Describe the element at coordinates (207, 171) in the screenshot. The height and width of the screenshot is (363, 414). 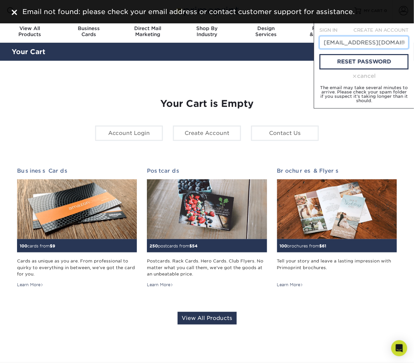
I see `h2: Postcards` at that location.